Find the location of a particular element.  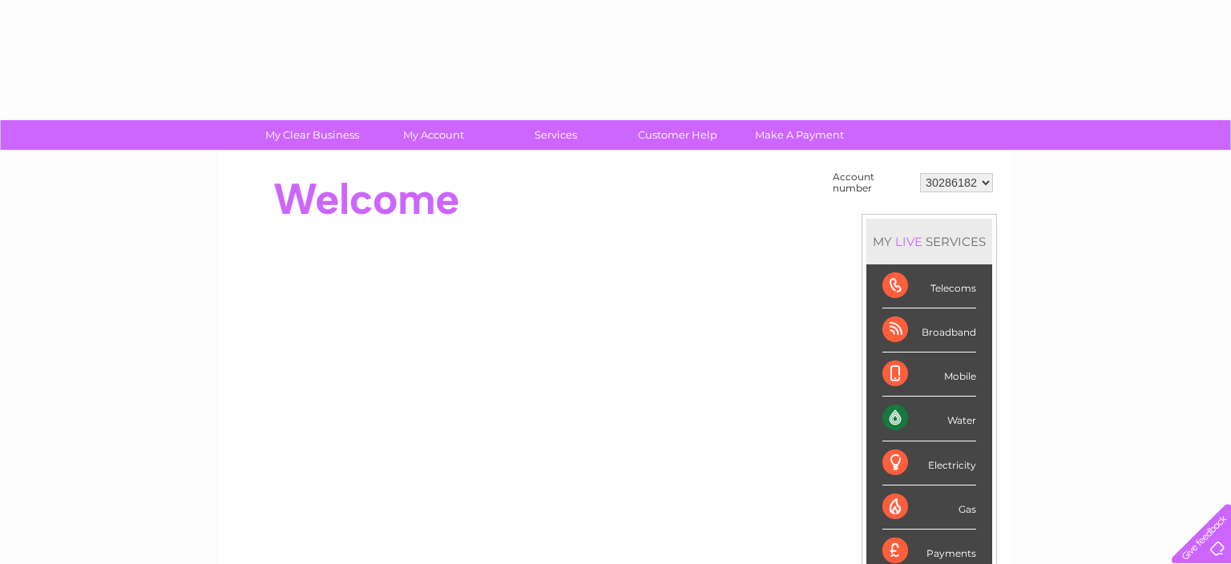

div: Electricity is located at coordinates (929, 463).